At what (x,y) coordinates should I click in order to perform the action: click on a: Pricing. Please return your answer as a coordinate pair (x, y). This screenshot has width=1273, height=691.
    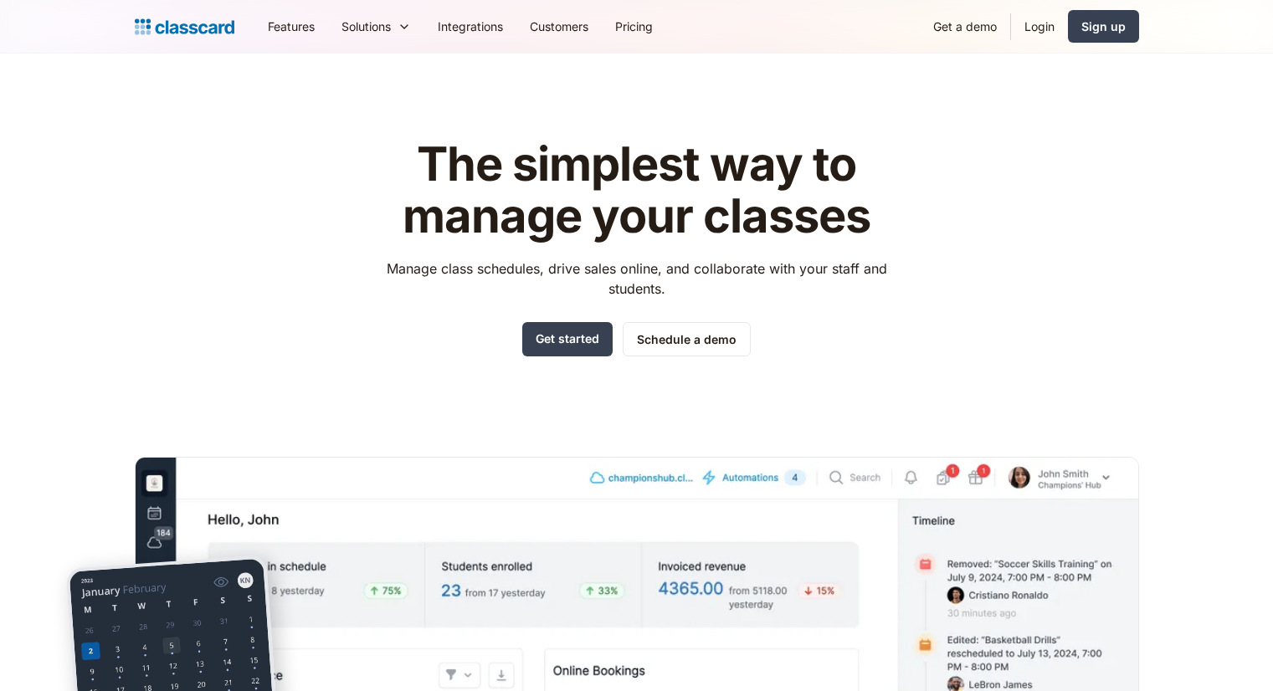
    Looking at the image, I should click on (634, 26).